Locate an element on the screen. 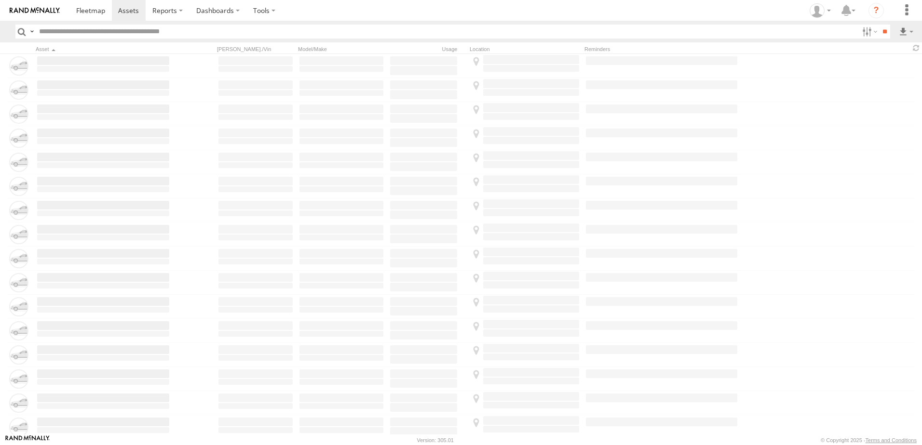 This screenshot has width=922, height=445. div: © Copyright 2025 - is located at coordinates (868, 441).